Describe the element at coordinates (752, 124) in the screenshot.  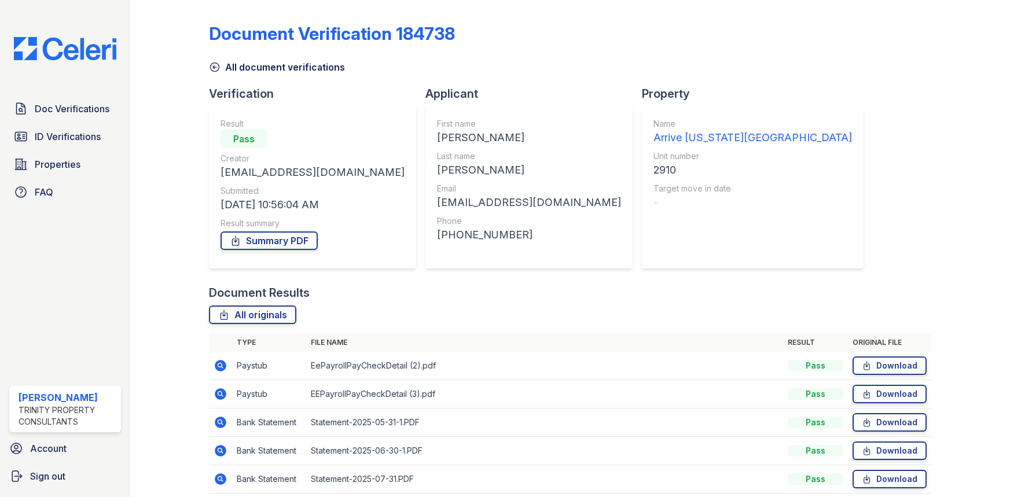
I see `div: Name` at that location.